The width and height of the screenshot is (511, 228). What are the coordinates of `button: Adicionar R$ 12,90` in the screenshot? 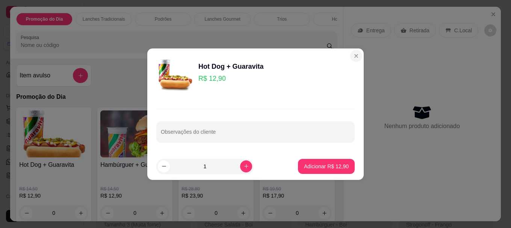 It's located at (326, 167).